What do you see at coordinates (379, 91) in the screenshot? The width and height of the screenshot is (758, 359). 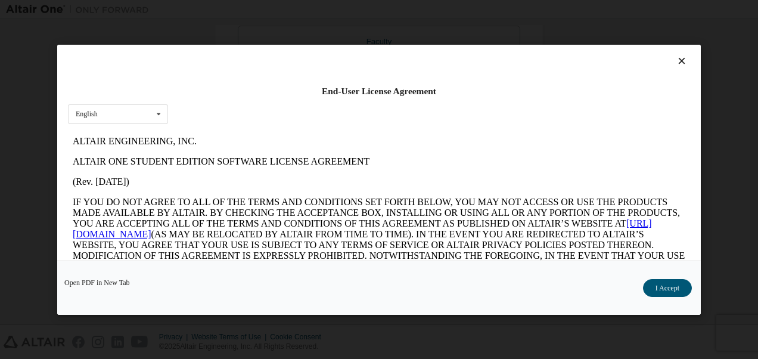 I see `div: End-User License Agreement` at bounding box center [379, 91].